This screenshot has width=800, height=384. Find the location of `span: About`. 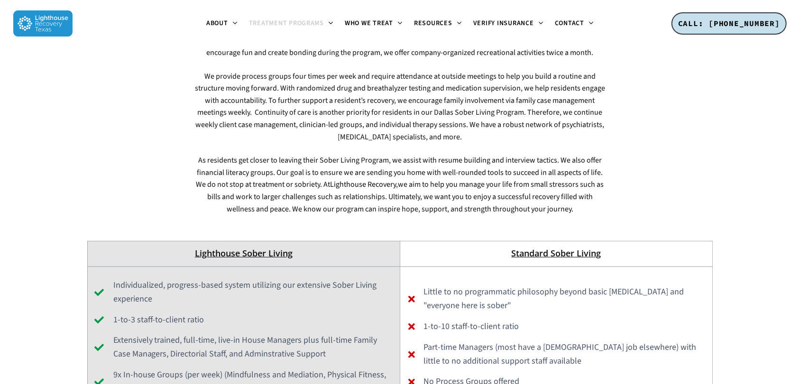

span: About is located at coordinates (217, 23).